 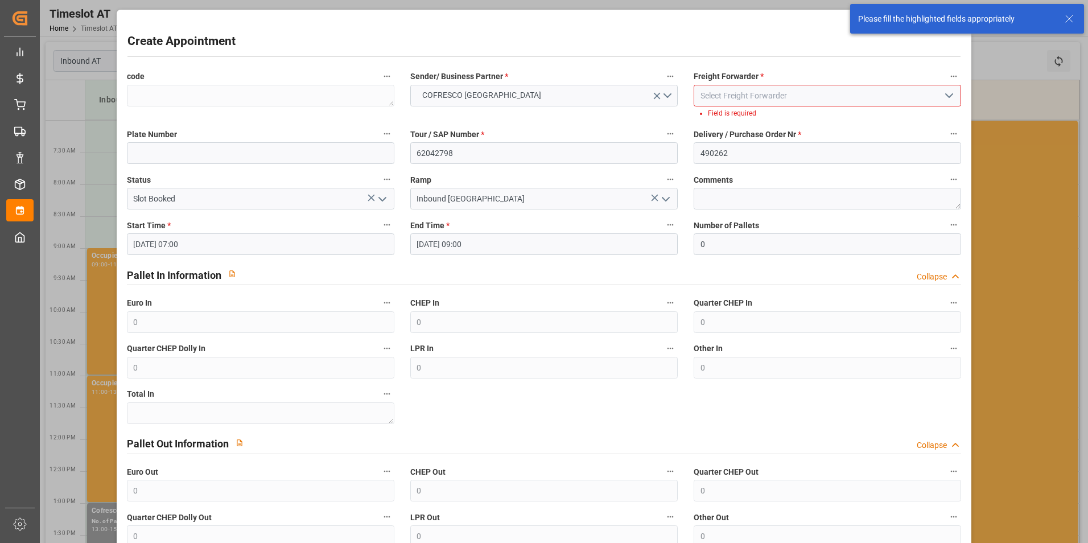 I want to click on span: Quarter CHEP Out, so click(x=726, y=472).